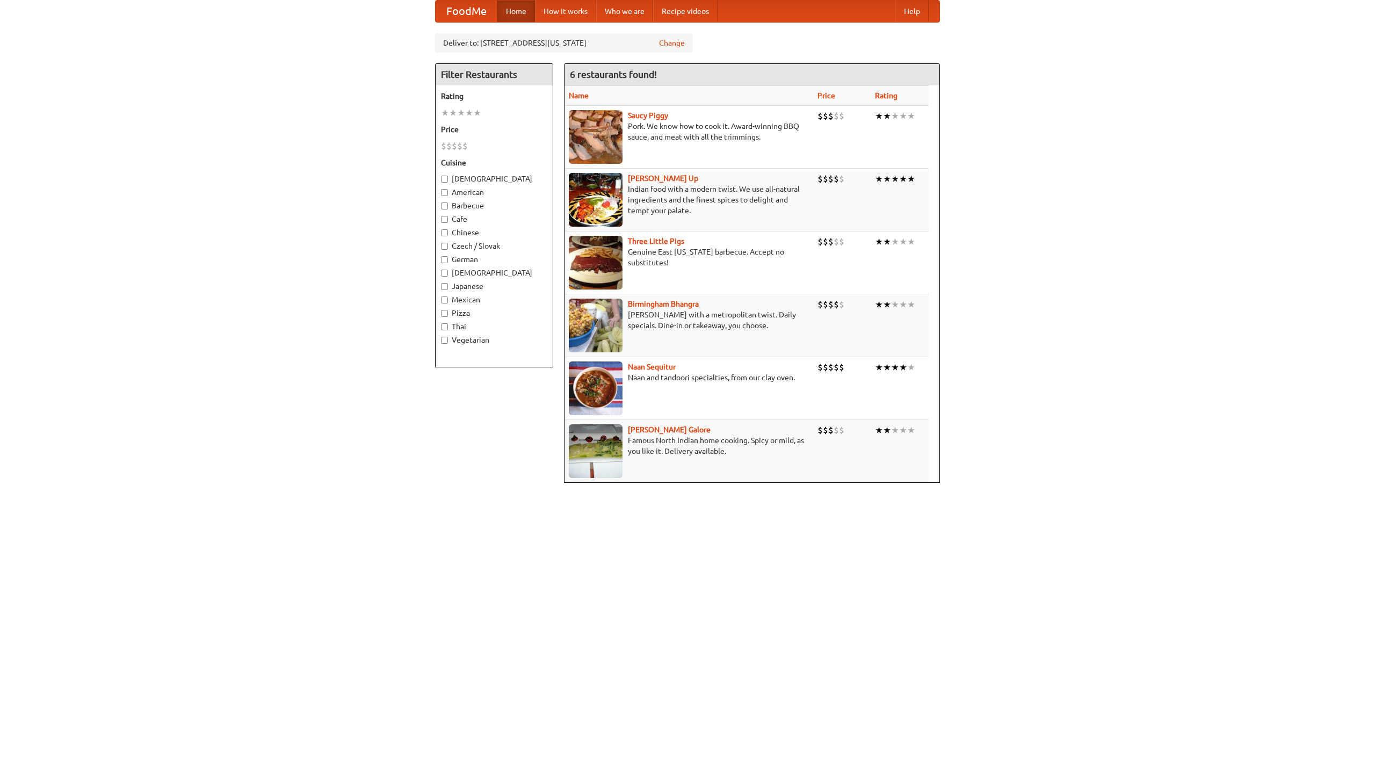  Describe the element at coordinates (596, 326) in the screenshot. I see `img: bhangra.jpg` at that location.